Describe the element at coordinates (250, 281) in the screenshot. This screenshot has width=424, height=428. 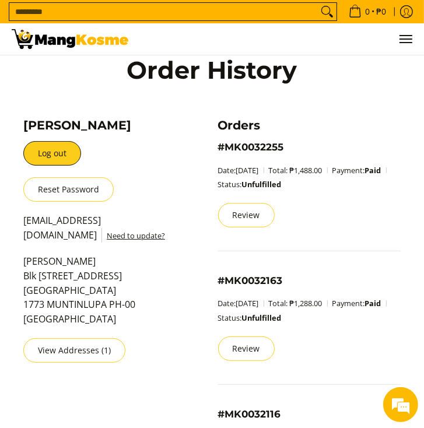
I see `a: #MK0032163` at that location.